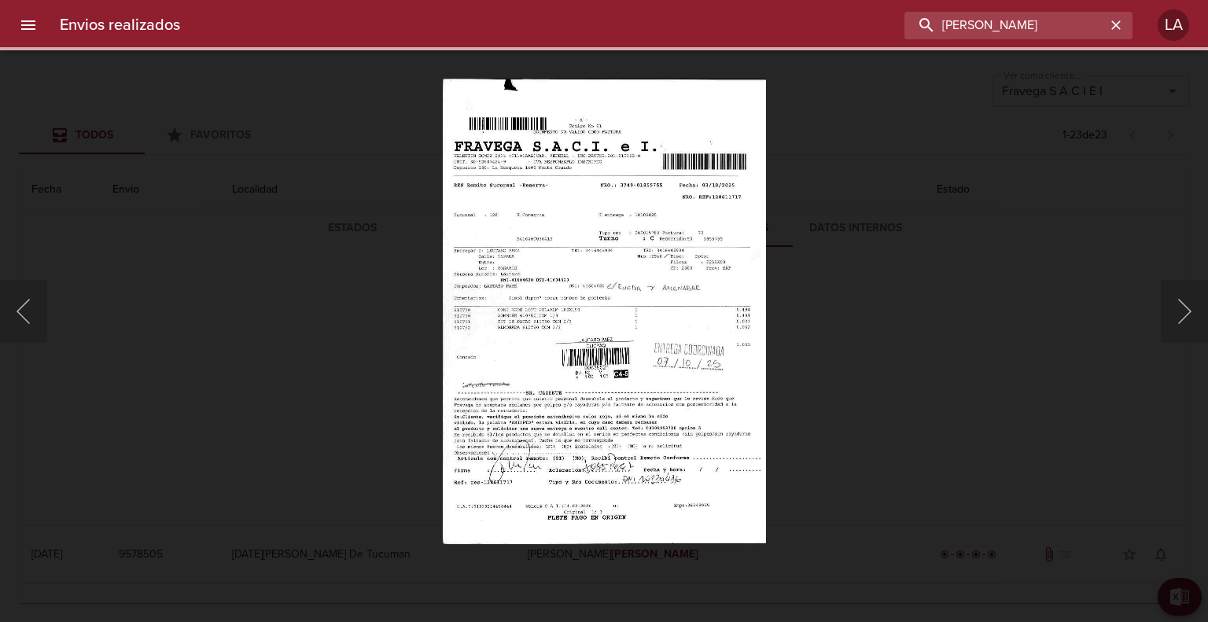 The image size is (1208, 622). I want to click on input: buscar, so click(1005, 25).